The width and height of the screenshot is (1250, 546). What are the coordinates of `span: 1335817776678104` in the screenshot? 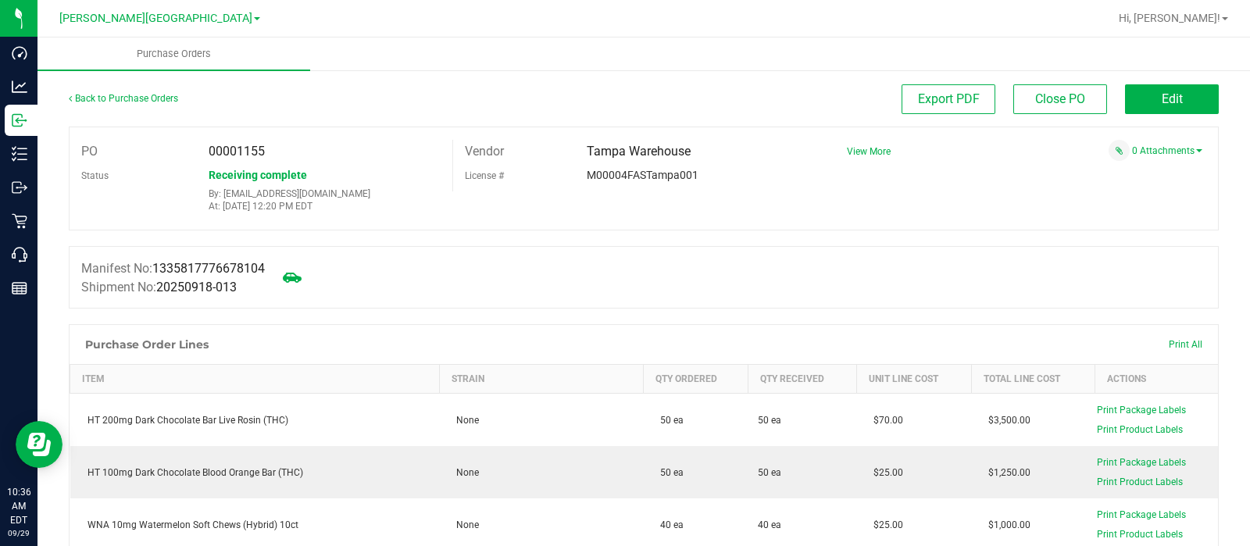 It's located at (209, 268).